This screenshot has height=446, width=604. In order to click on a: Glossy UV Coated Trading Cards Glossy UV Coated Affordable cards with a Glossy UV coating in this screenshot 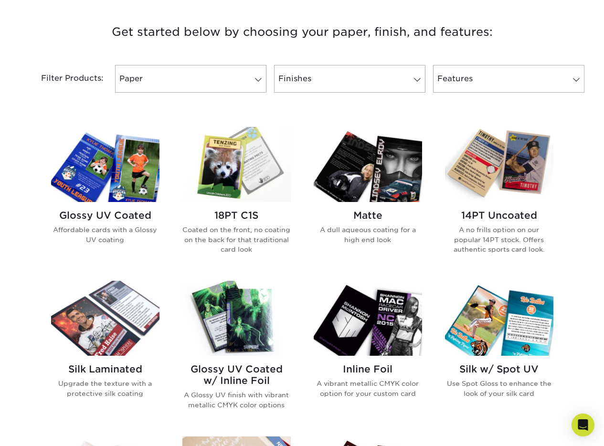, I will do `click(105, 198)`.